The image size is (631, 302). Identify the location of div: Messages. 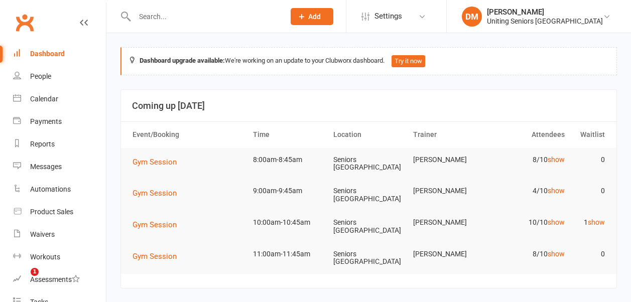
(46, 167).